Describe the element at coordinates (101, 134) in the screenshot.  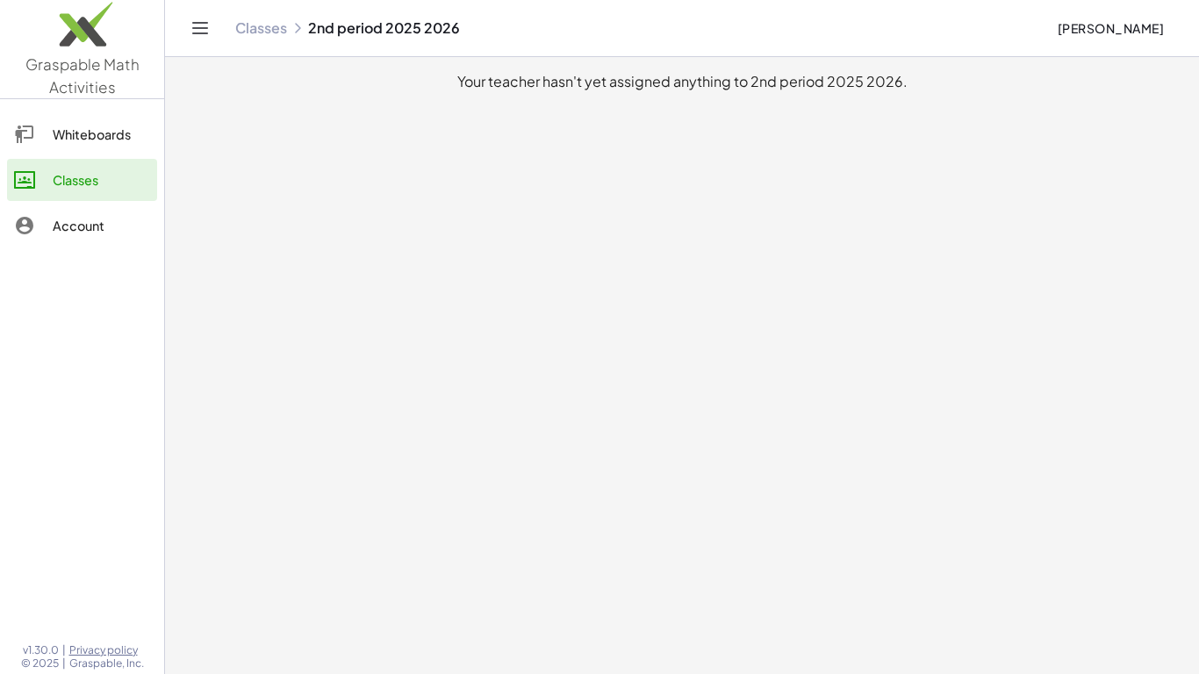
I see `div: Whiteboards` at that location.